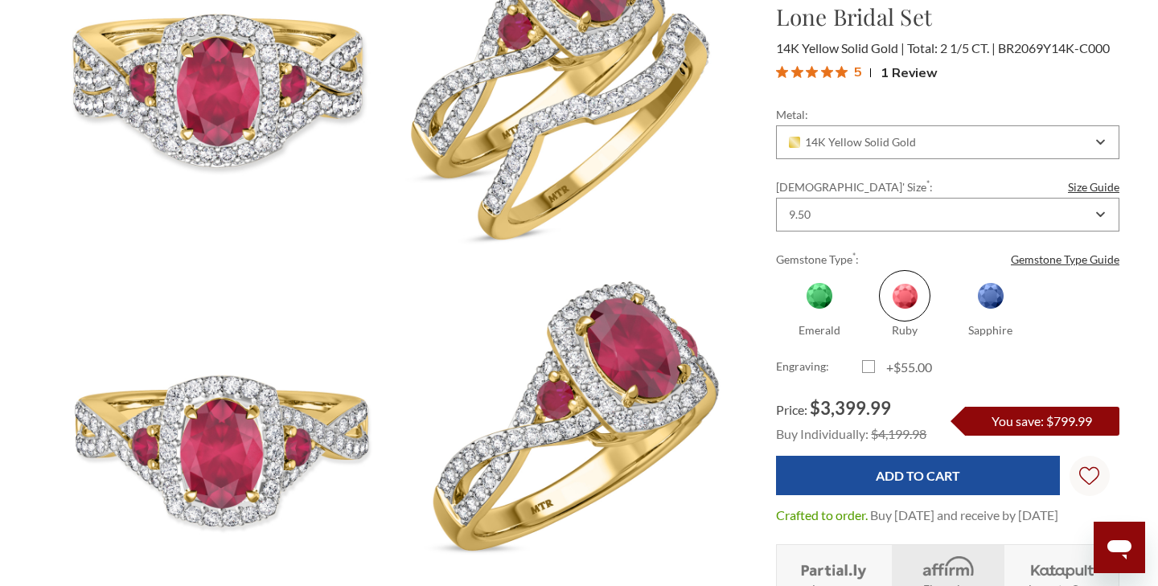 This screenshot has width=1158, height=586. Describe the element at coordinates (948, 568) in the screenshot. I see `img: Affirm` at that location.